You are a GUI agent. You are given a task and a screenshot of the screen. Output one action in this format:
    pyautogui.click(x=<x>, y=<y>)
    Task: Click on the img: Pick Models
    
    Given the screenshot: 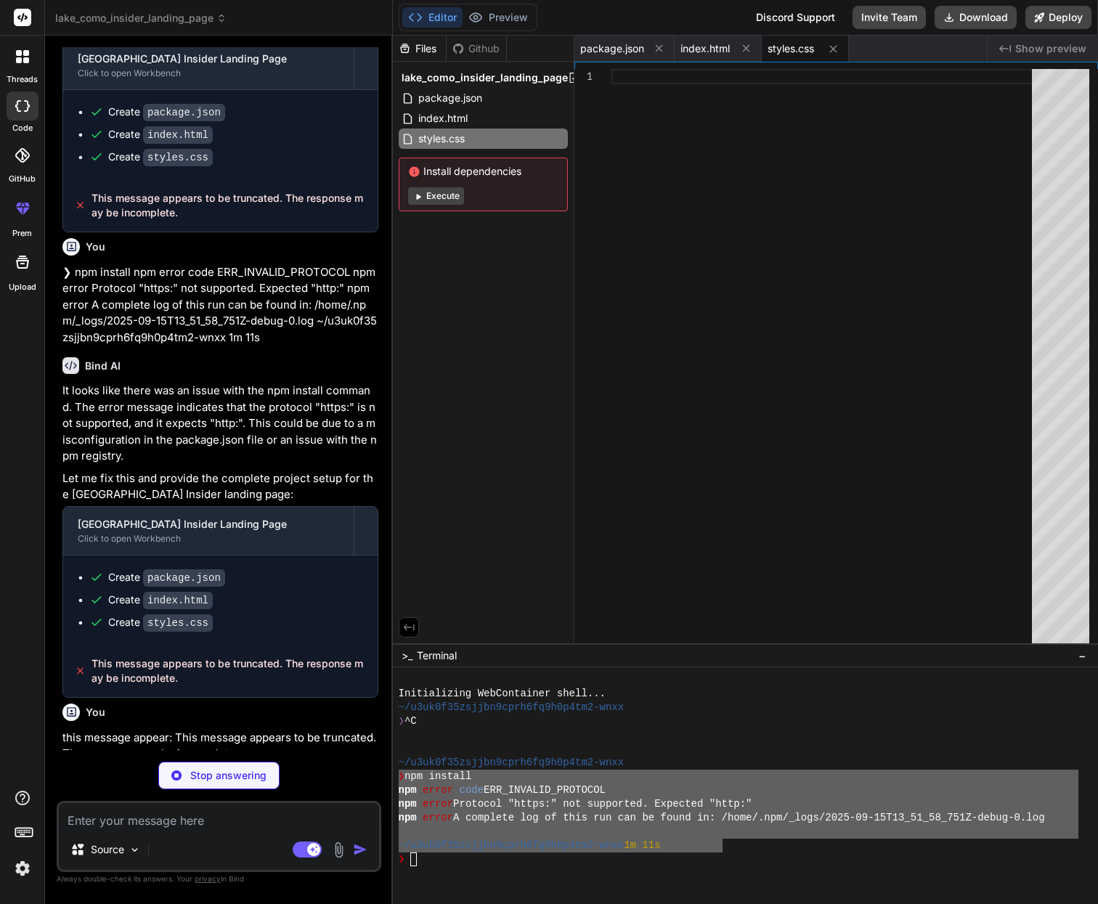 What is the action you would take?
    pyautogui.click(x=134, y=849)
    